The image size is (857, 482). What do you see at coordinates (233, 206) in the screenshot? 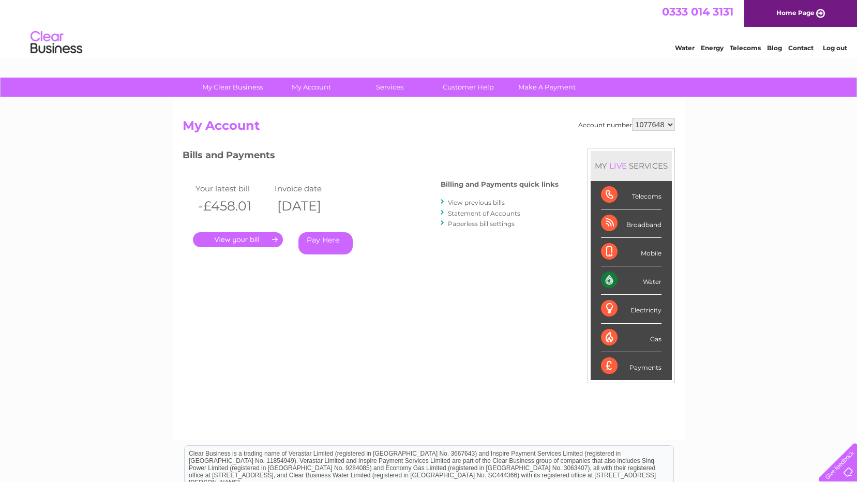
I see `th: -£458.01` at bounding box center [233, 206].